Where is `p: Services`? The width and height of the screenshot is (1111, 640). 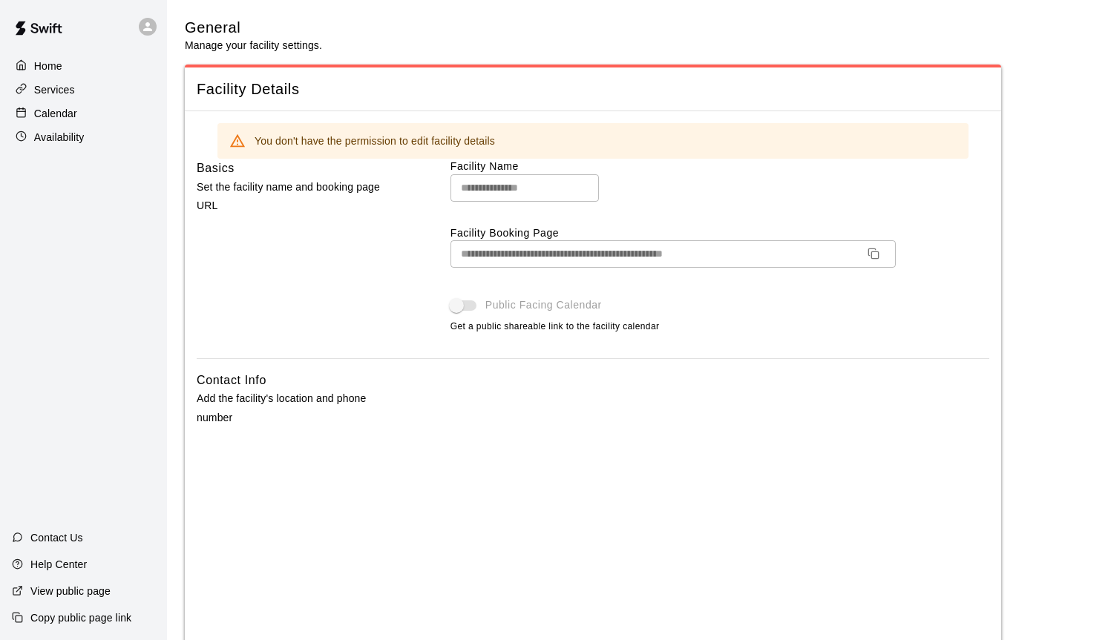 p: Services is located at coordinates (54, 90).